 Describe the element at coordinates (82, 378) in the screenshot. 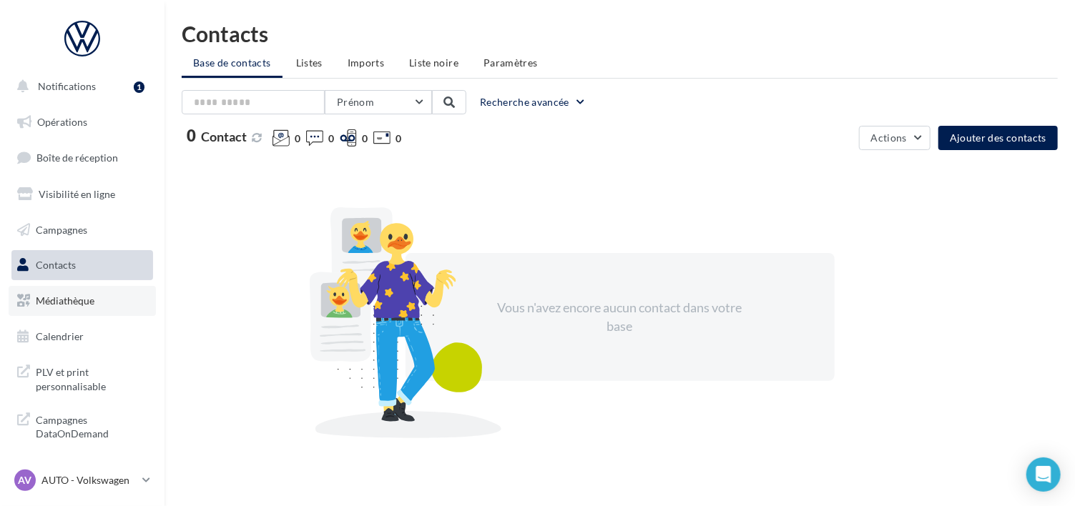

I see `a: PLV et print personnalisable` at that location.